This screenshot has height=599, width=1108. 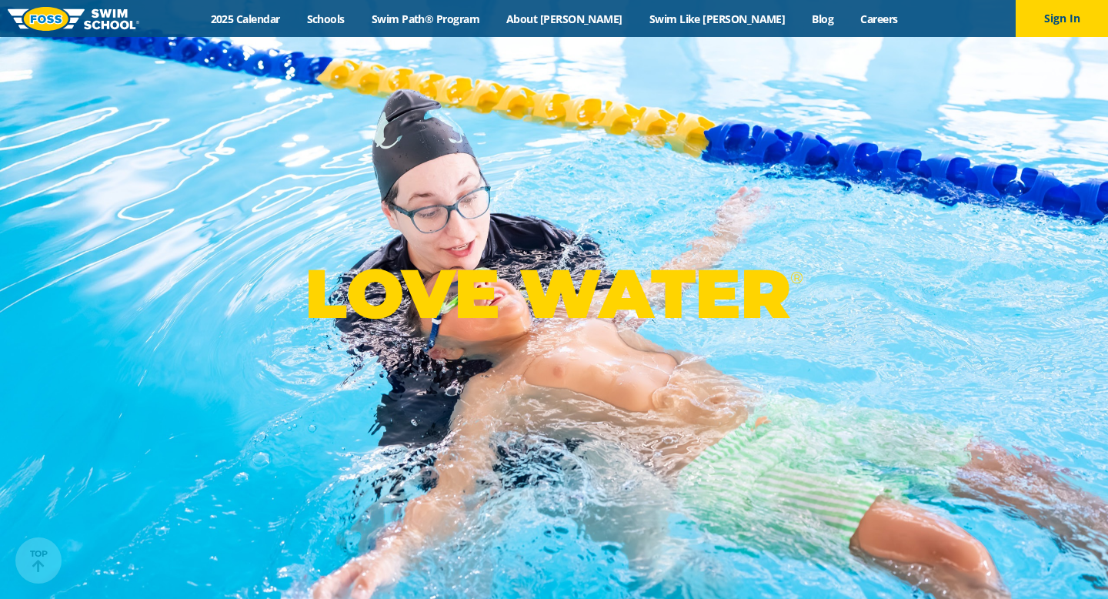 I want to click on img: FOSS Swim School Logo, so click(x=73, y=18).